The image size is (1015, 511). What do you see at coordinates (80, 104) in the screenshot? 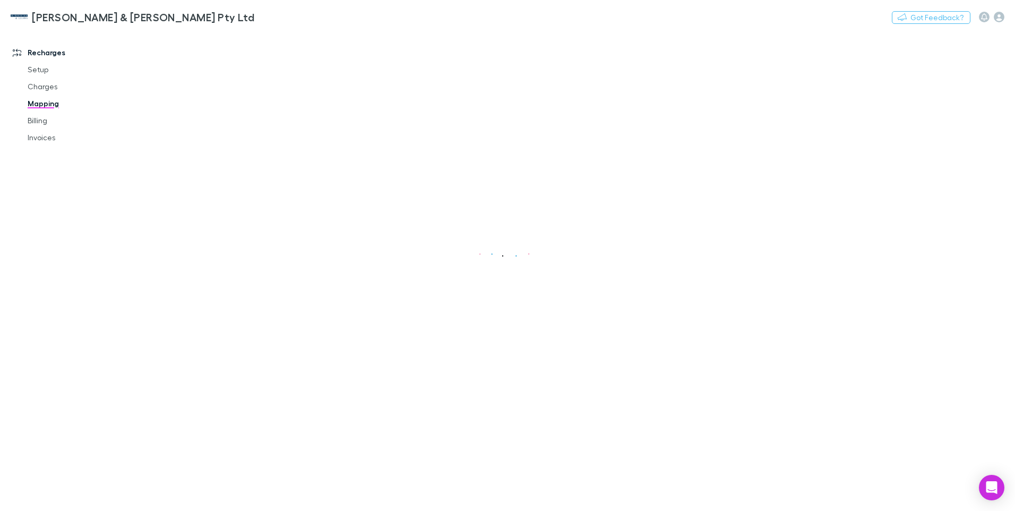
I see `a: Mapping` at bounding box center [80, 104].